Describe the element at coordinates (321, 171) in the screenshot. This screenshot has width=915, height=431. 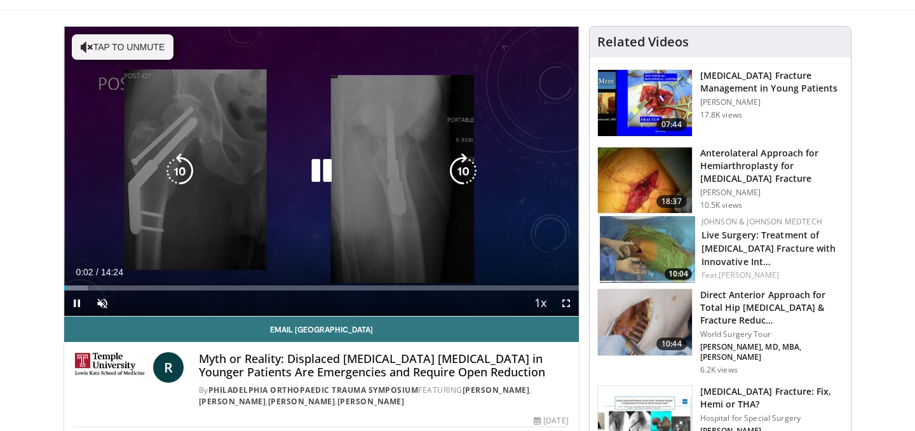
I see `video-js: Video Player` at that location.